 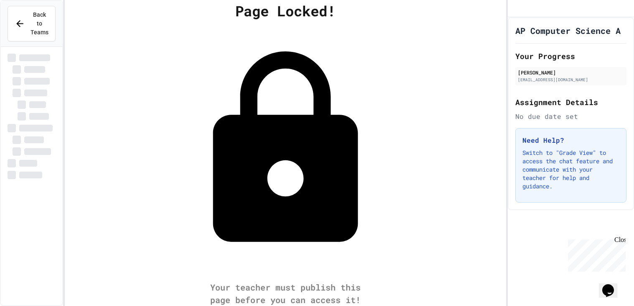 I want to click on h1: AP Computer Science A, so click(x=568, y=31).